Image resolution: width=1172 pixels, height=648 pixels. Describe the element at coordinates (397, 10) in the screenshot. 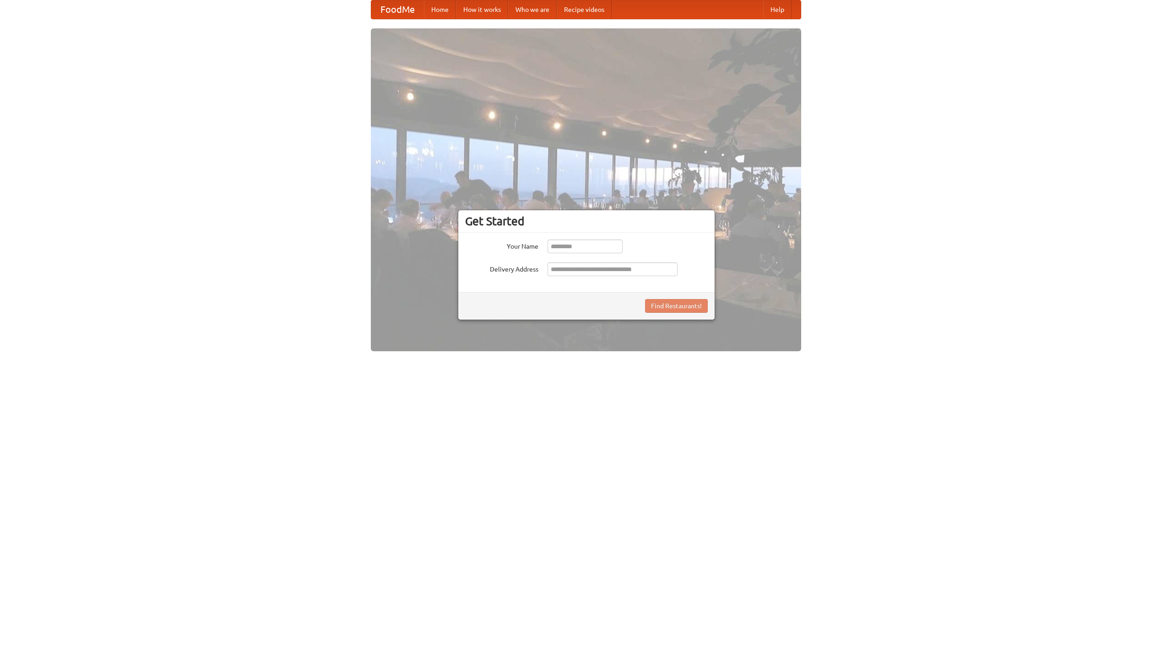

I see `a: FoodMe` at that location.